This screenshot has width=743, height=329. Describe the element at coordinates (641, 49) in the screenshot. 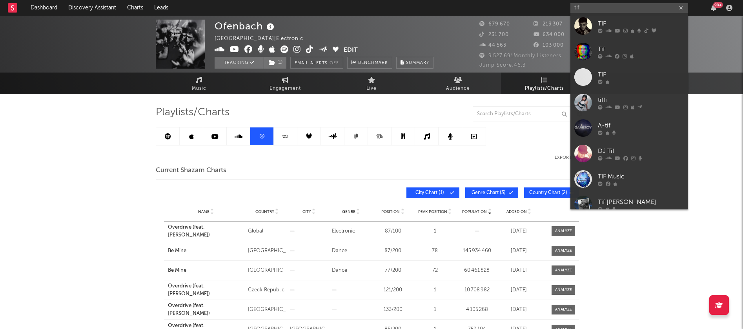

I see `div: Tif` at that location.